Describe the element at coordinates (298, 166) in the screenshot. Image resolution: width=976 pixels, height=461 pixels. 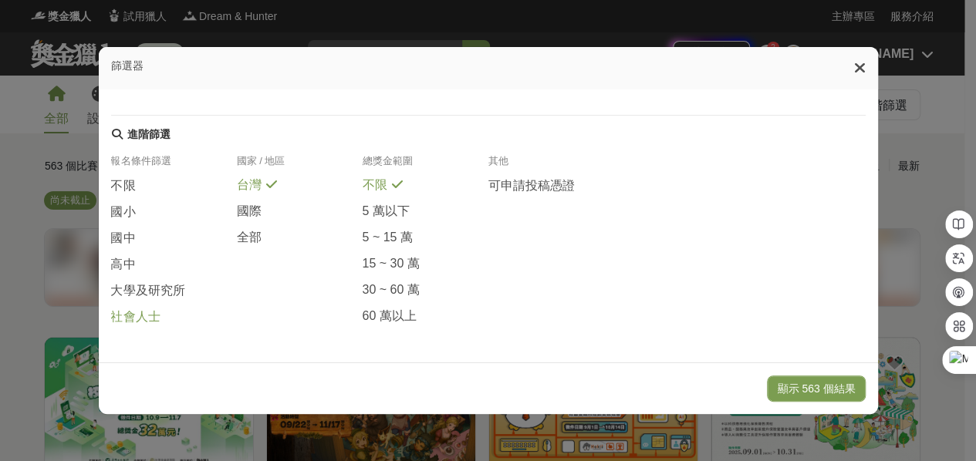
I see `div: 國家 / 地區` at that location.